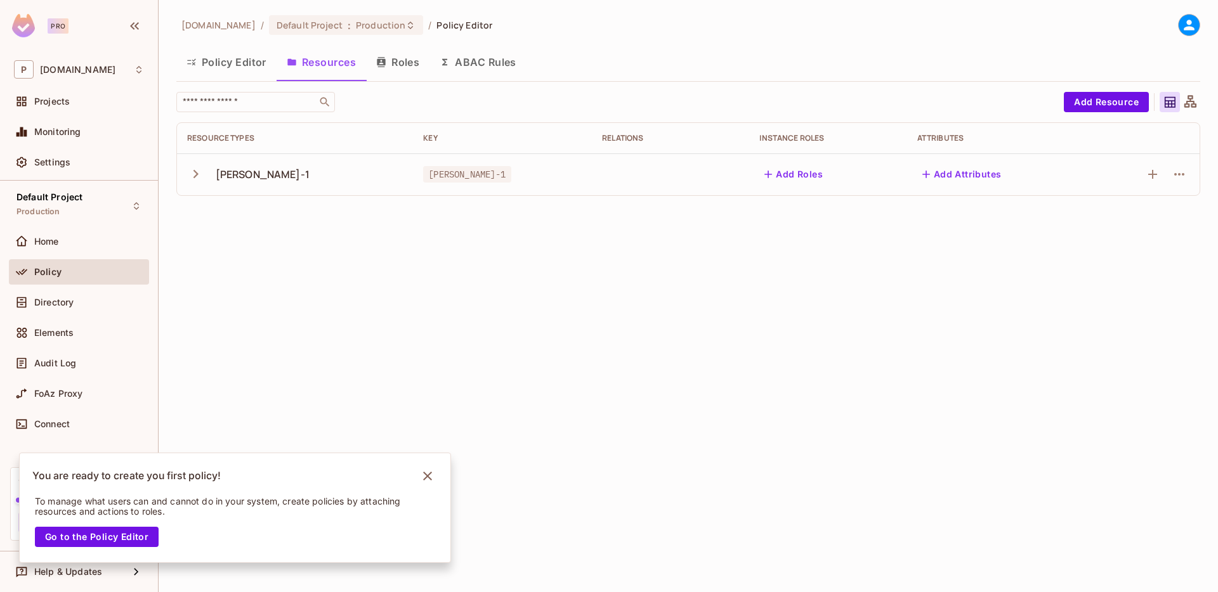  Describe the element at coordinates (55, 363) in the screenshot. I see `span: Audit Log` at that location.